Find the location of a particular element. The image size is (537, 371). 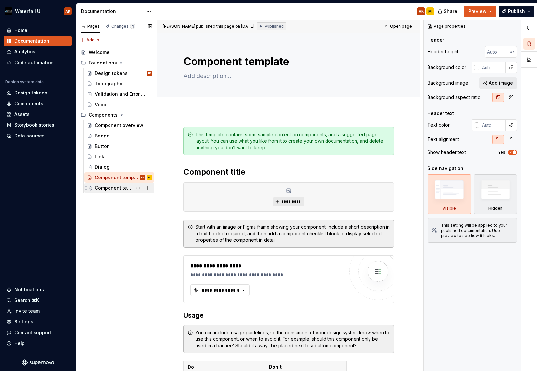

a: Documentation is located at coordinates (38, 41).